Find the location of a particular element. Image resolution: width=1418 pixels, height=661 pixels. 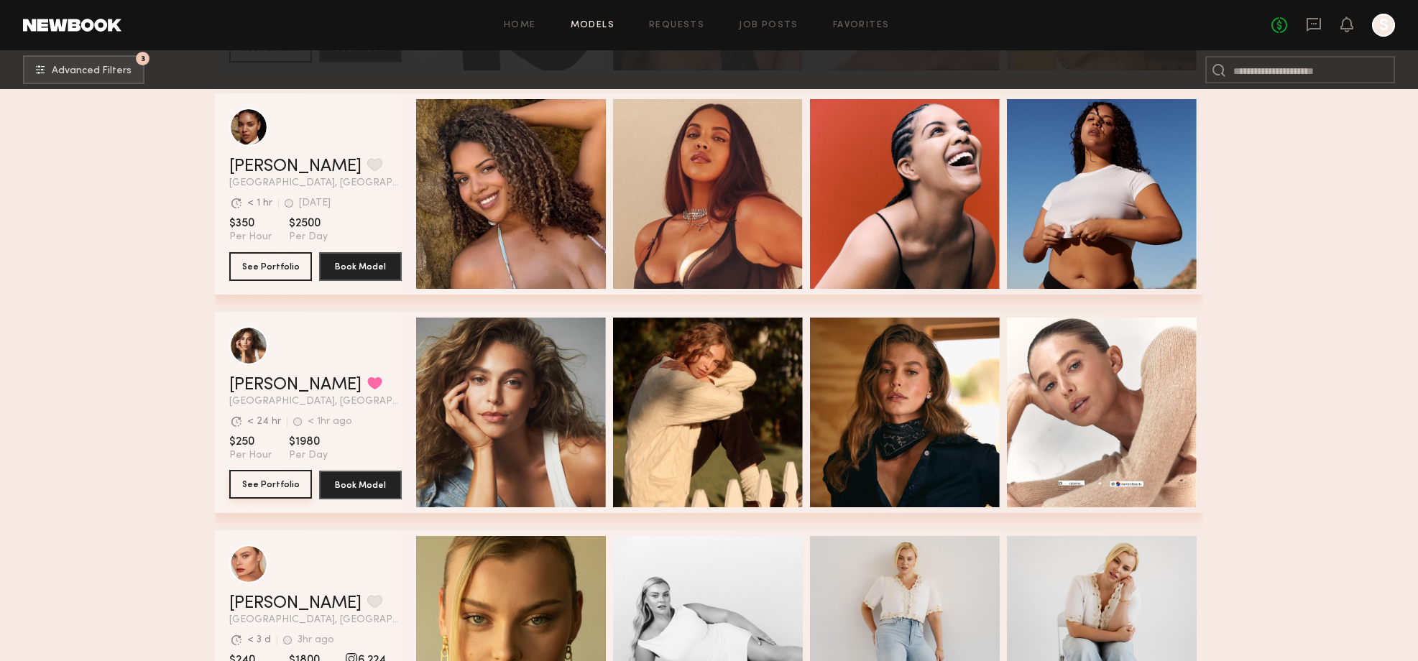

a: Job Posts is located at coordinates (768, 25).